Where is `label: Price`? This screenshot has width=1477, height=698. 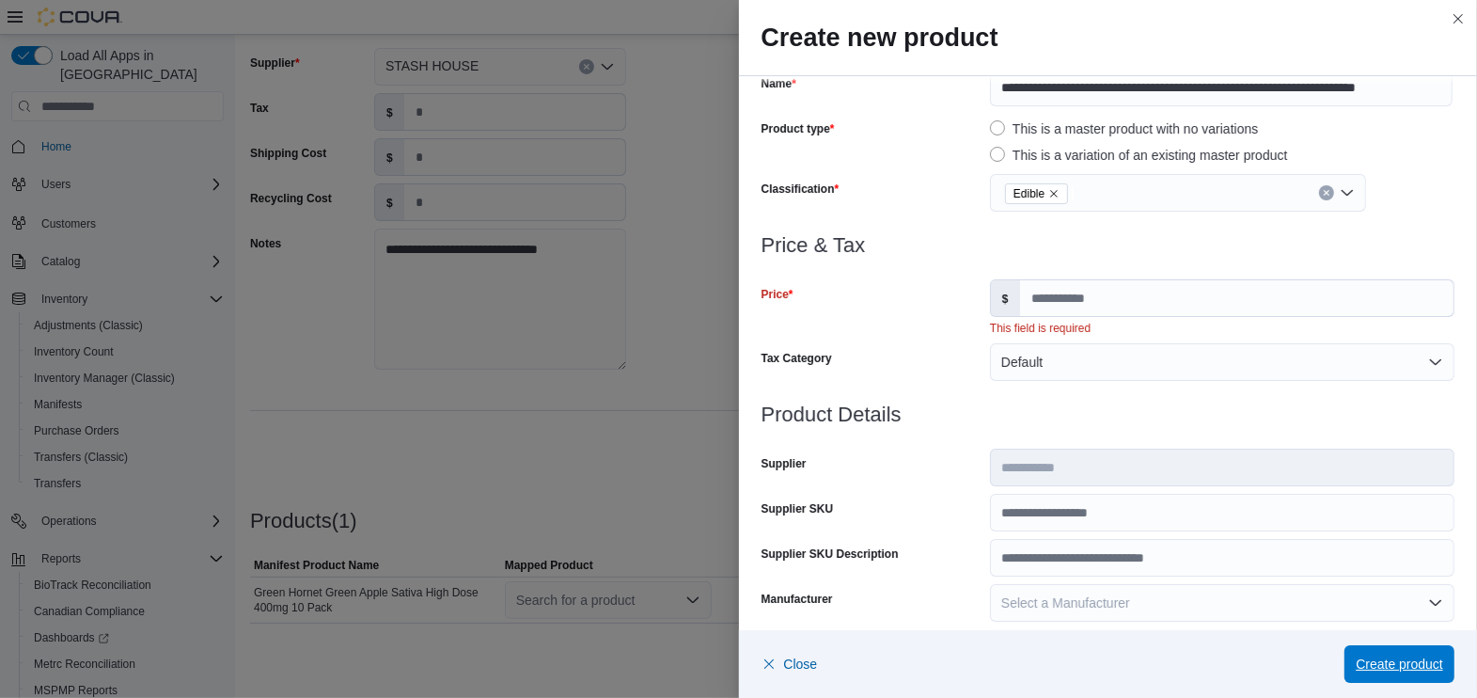 label: Price is located at coordinates (778, 294).